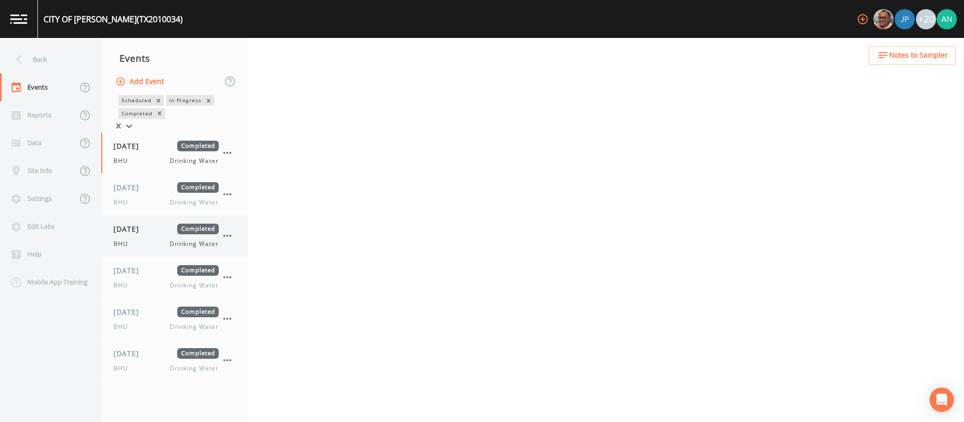 This screenshot has height=422, width=964. Describe the element at coordinates (19, 19) in the screenshot. I see `img: logo` at that location.